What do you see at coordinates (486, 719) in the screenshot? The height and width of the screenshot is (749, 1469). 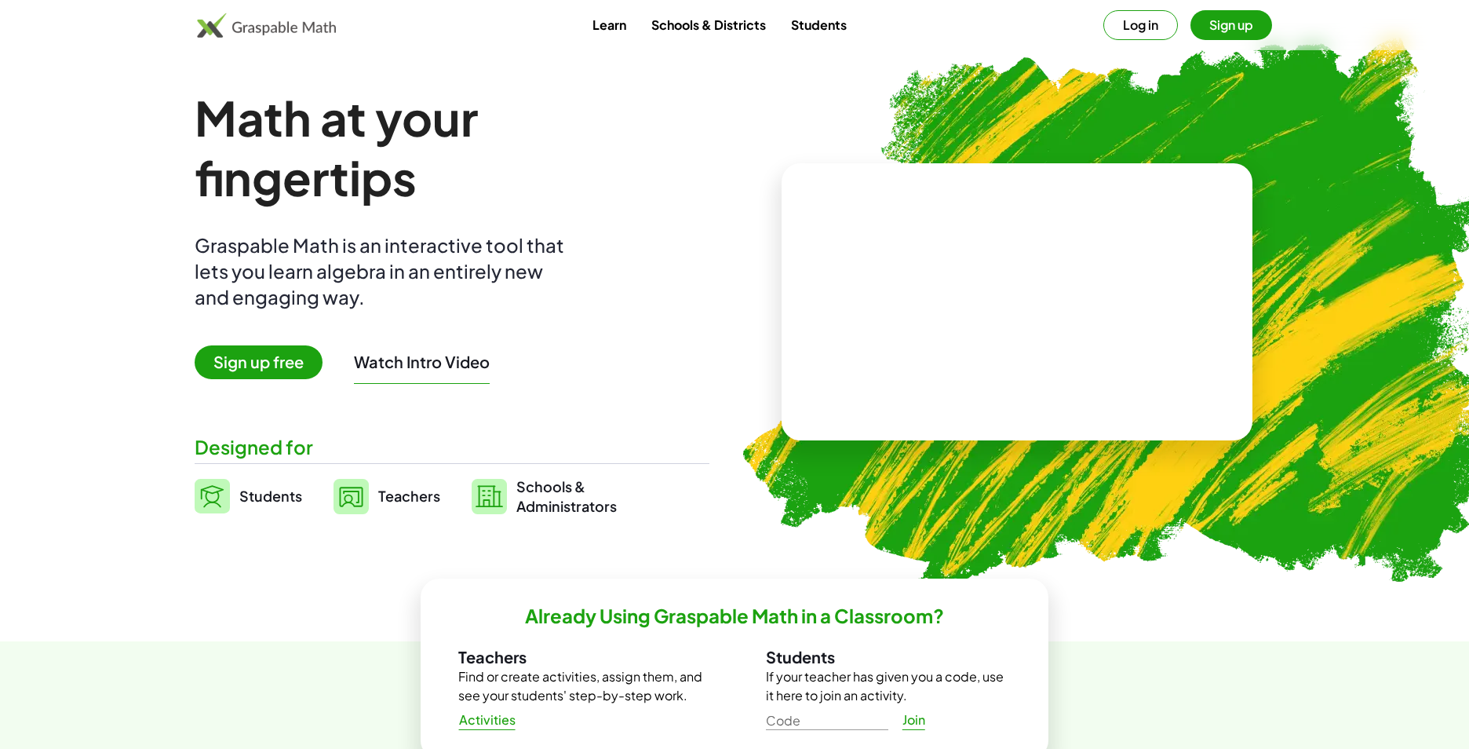 I see `a: Activities` at bounding box center [486, 719].